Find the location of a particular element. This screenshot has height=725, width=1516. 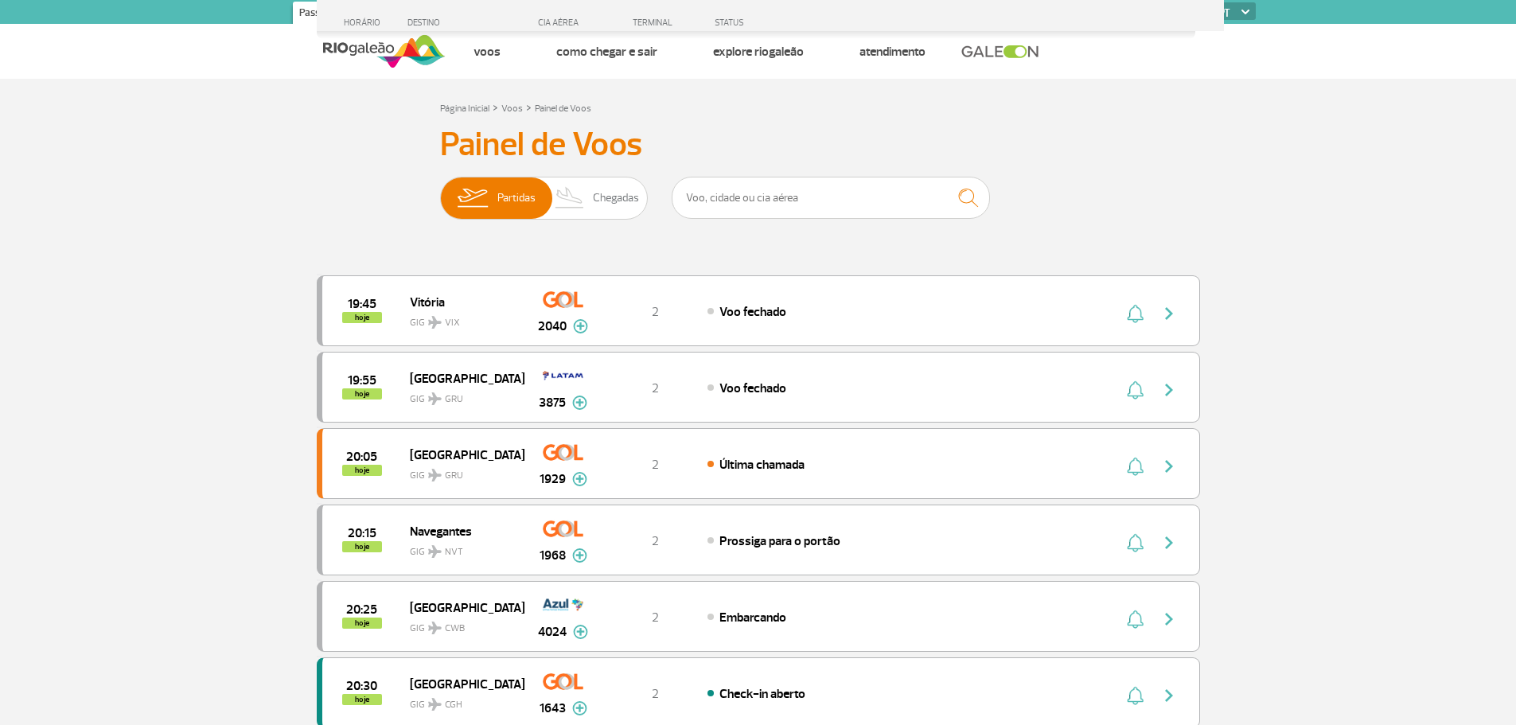

span: Última chamada is located at coordinates (762, 465).